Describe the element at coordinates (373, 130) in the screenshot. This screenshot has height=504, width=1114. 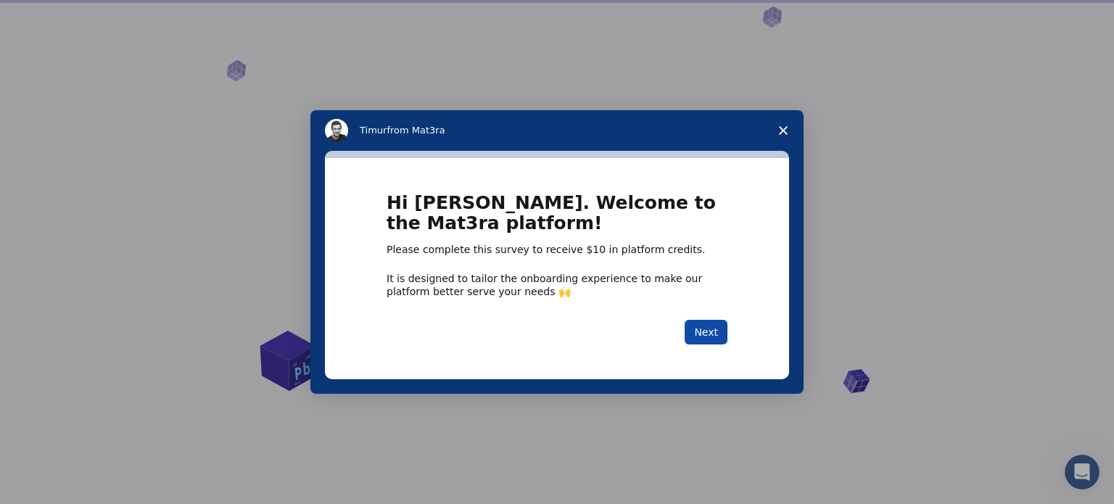
I see `span: Timur` at that location.